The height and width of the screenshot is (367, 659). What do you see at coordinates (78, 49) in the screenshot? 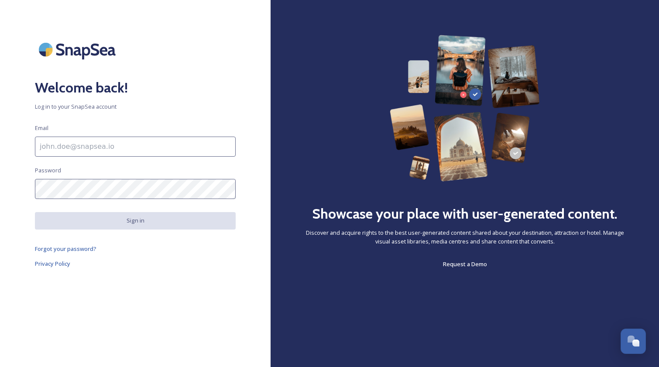
I see `img: SnapSea Logo` at bounding box center [78, 49].